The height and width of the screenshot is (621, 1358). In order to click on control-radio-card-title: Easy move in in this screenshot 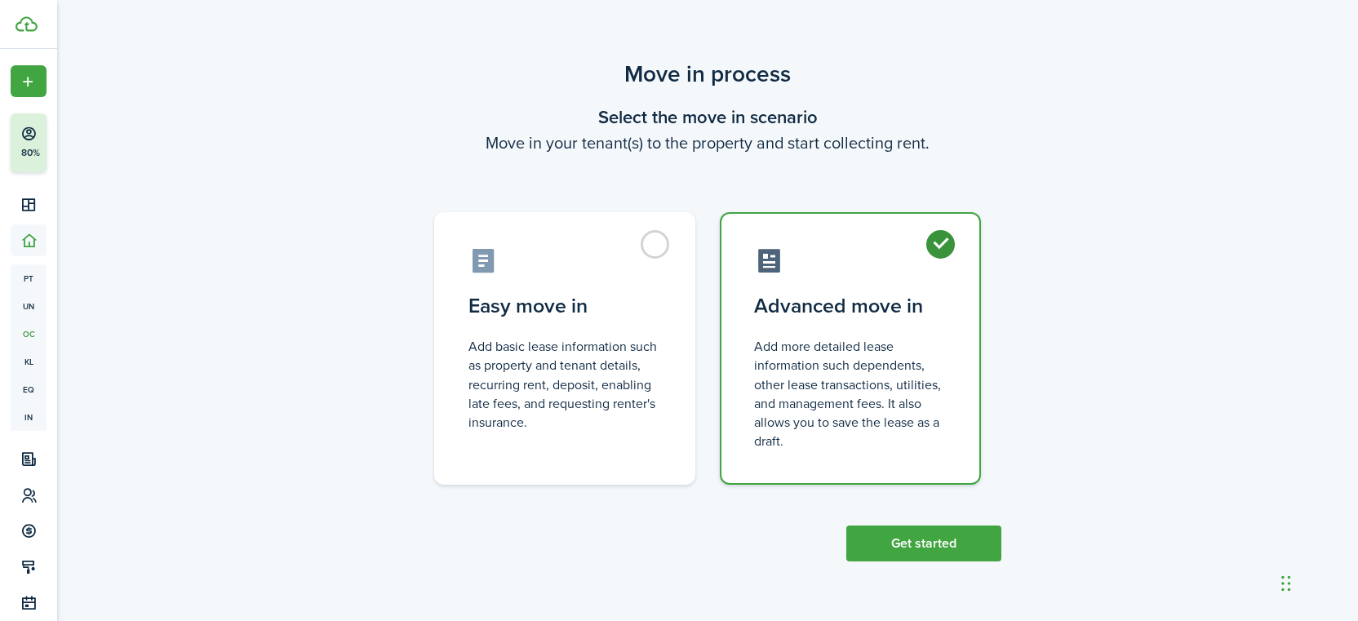, I will do `click(565, 306)`.